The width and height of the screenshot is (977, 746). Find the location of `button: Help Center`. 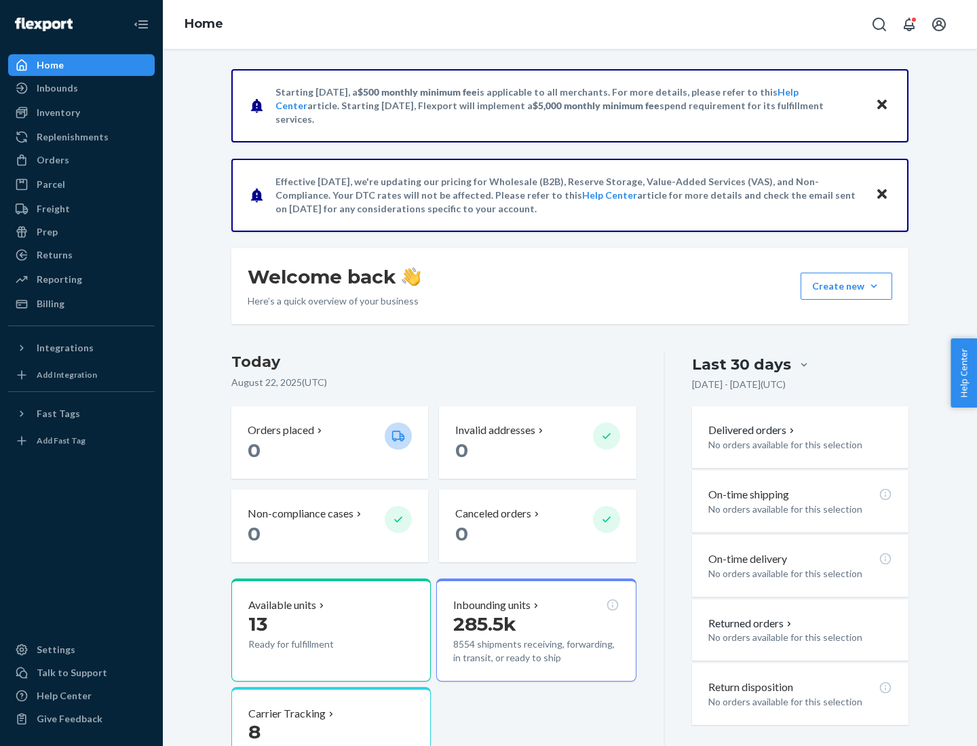

button: Help Center is located at coordinates (964, 373).